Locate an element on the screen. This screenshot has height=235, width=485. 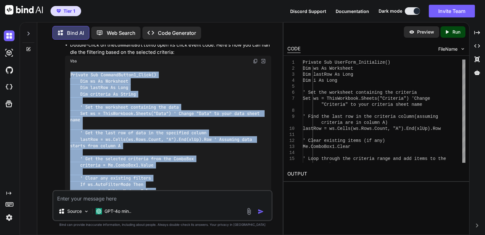
div: 12 is located at coordinates (291, 140).